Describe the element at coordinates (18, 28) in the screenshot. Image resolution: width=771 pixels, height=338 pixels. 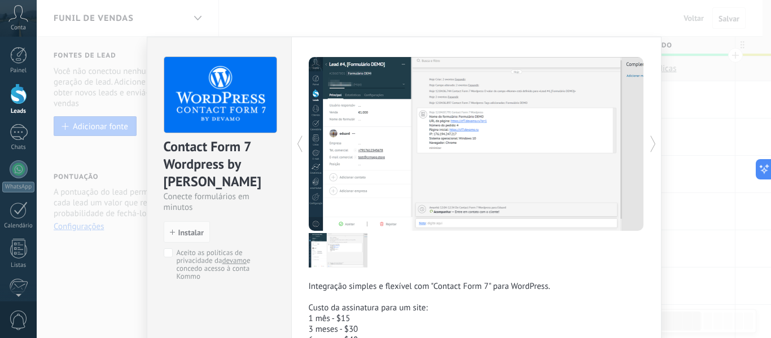
I see `span: Conta` at that location.